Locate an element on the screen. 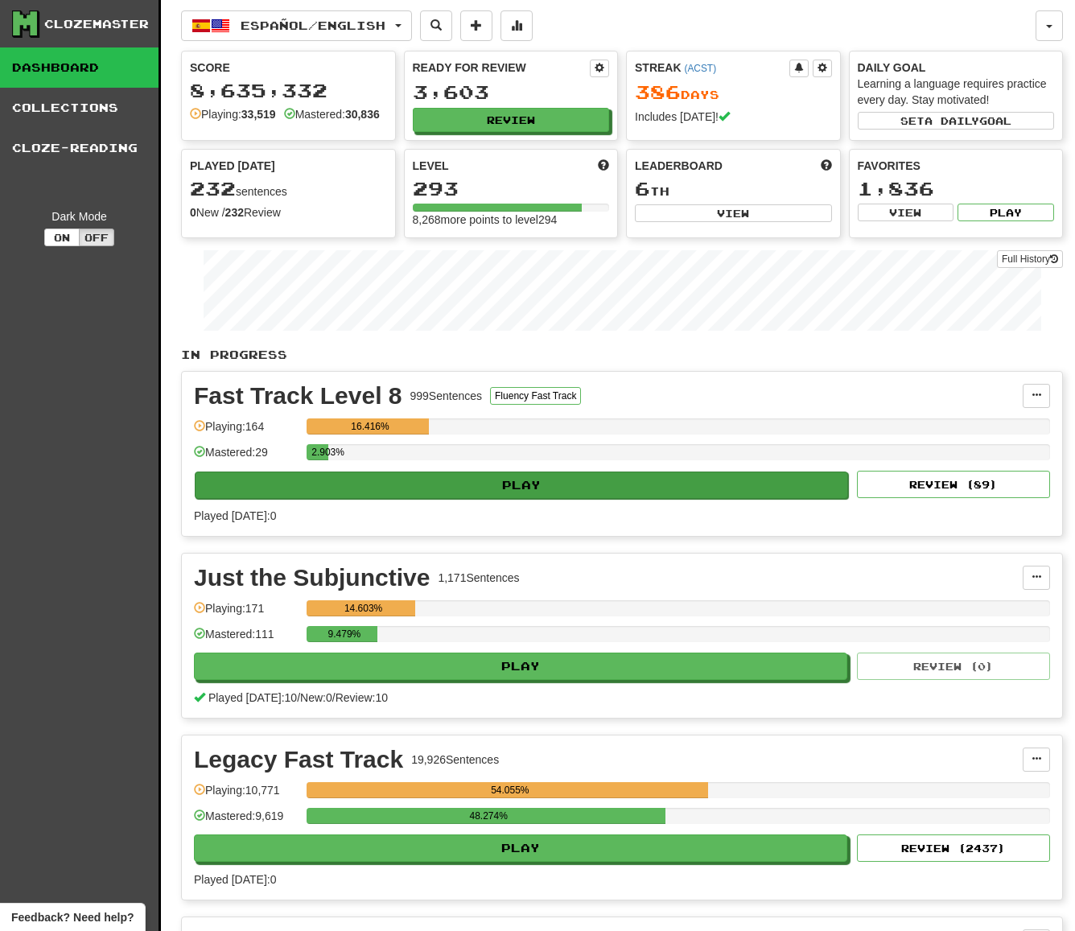 The image size is (1075, 931). div: 48.274% is located at coordinates (488, 816).